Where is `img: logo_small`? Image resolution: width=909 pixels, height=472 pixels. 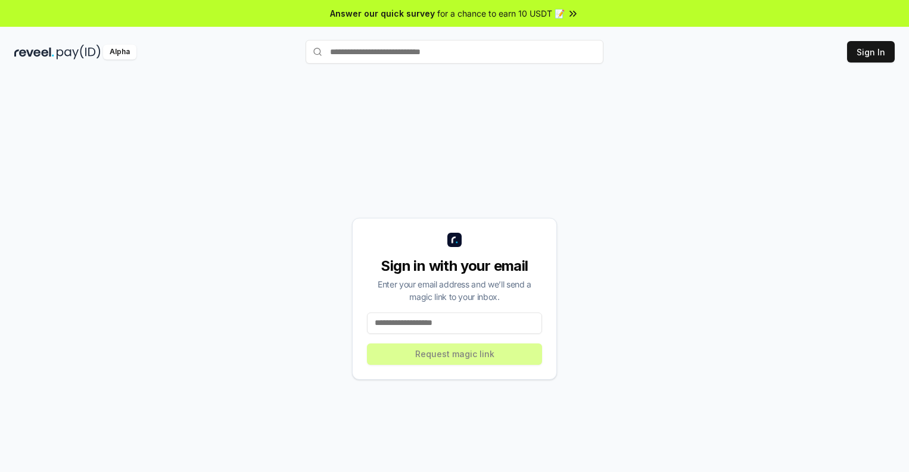
img: logo_small is located at coordinates (455, 240).